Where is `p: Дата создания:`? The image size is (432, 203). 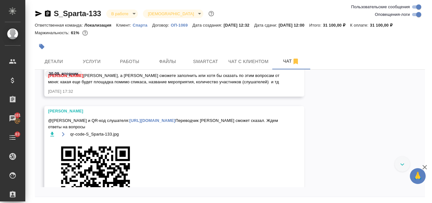
p: Дата создания: is located at coordinates (208, 25).